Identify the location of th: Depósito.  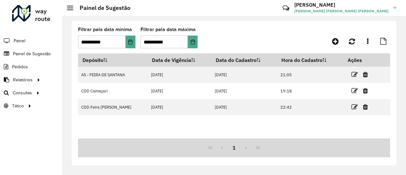
(113, 60).